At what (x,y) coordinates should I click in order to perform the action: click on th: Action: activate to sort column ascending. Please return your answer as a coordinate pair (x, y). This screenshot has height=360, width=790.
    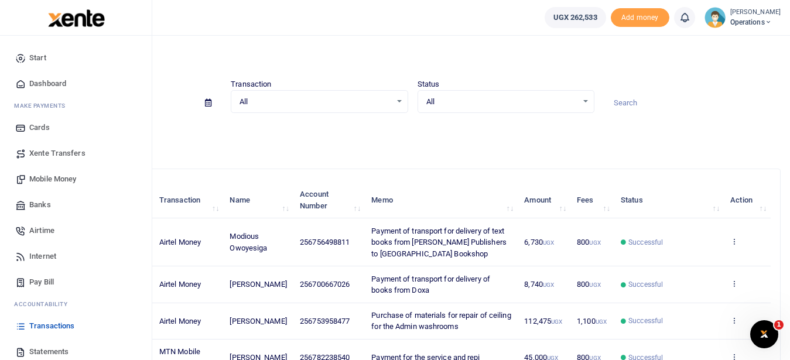
    Looking at the image, I should click on (747, 200).